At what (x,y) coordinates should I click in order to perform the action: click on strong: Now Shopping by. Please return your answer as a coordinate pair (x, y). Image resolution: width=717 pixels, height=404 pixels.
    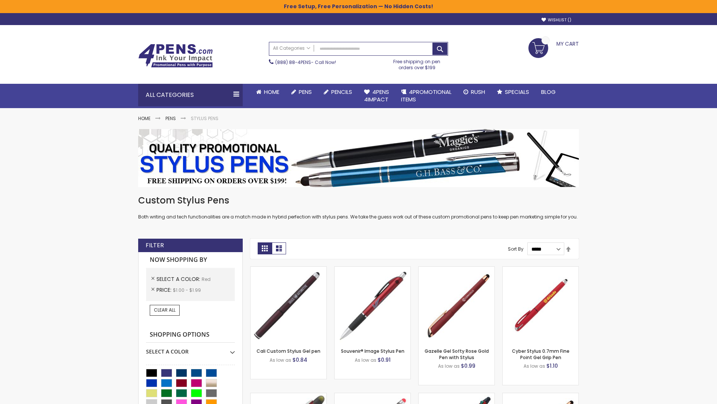
    Looking at the image, I should click on (191, 260).